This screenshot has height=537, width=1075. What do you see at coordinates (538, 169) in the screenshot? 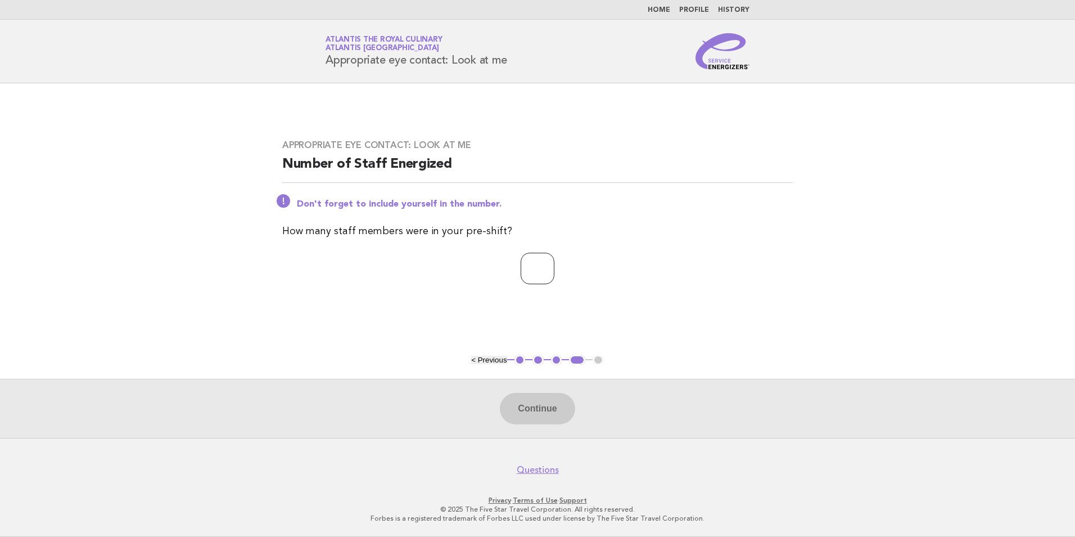
I see `h2: Number of Staff Energized` at bounding box center [538, 169].